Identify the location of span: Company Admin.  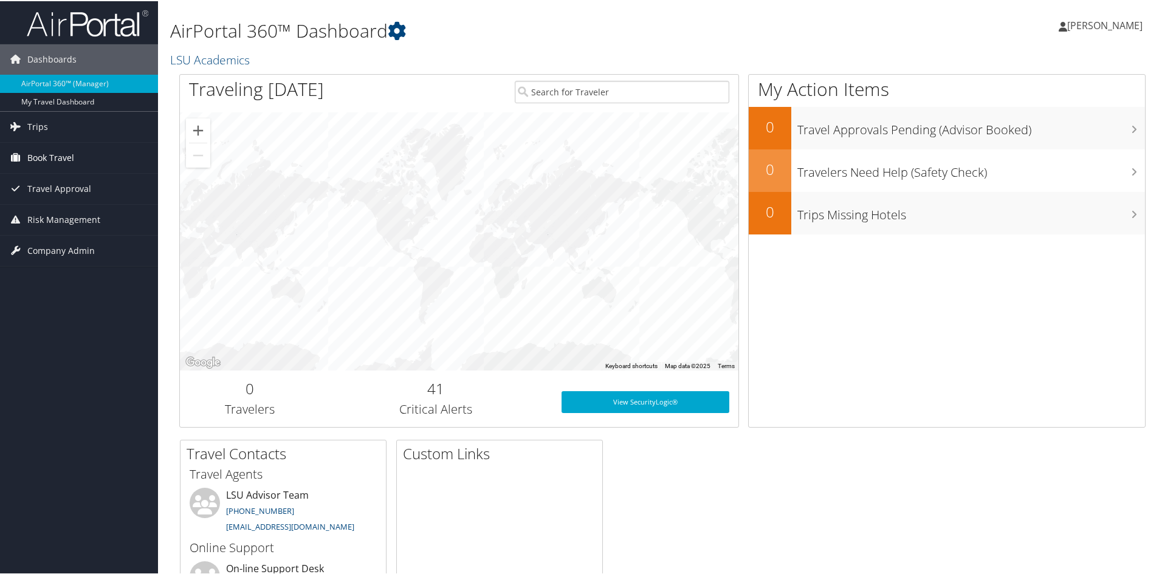
(61, 250).